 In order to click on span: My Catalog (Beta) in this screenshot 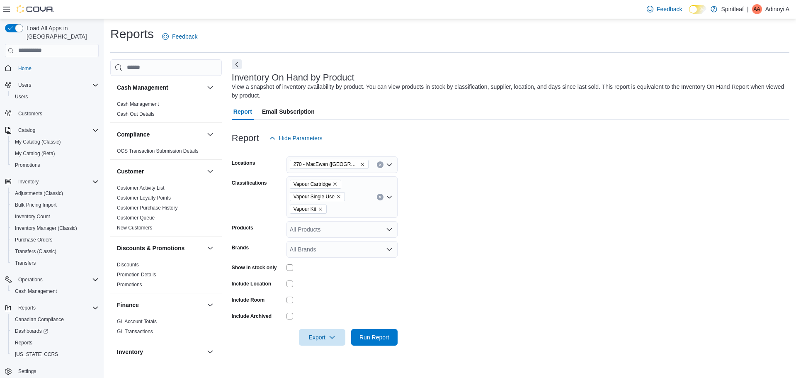, I will do `click(35, 153)`.